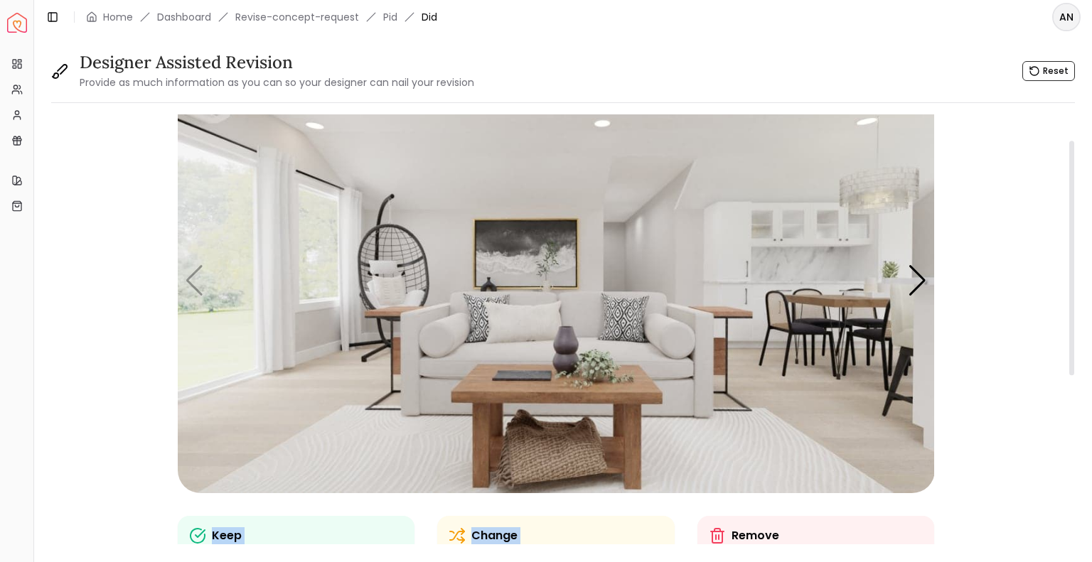 This screenshot has width=1092, height=562. I want to click on span: AN, so click(1067, 17).